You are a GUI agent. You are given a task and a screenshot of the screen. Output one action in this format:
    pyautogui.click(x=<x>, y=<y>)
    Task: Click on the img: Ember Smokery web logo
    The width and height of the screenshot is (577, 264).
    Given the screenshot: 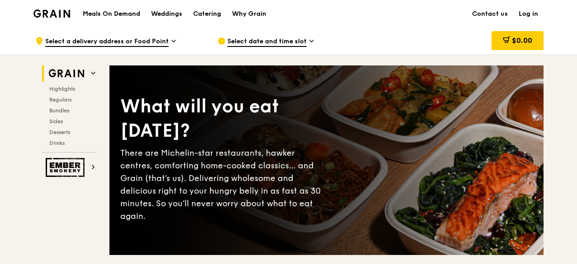 What is the action you would take?
    pyautogui.click(x=66, y=168)
    